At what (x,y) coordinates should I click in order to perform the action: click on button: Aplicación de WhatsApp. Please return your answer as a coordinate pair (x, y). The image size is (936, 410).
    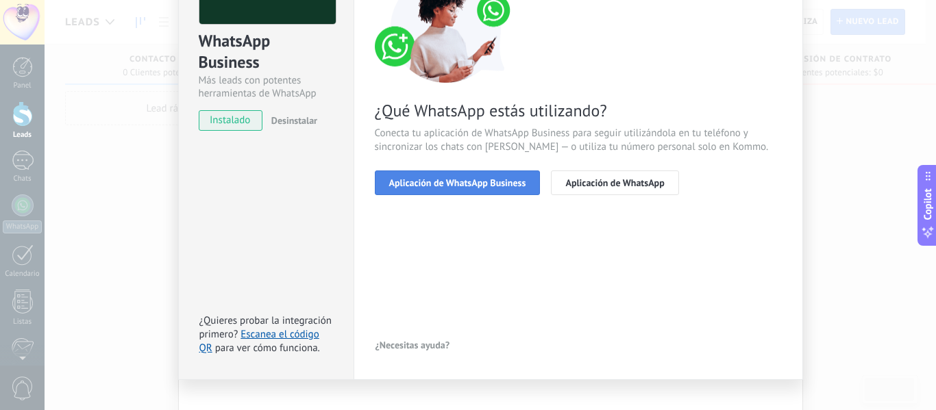
    Looking at the image, I should click on (614, 183).